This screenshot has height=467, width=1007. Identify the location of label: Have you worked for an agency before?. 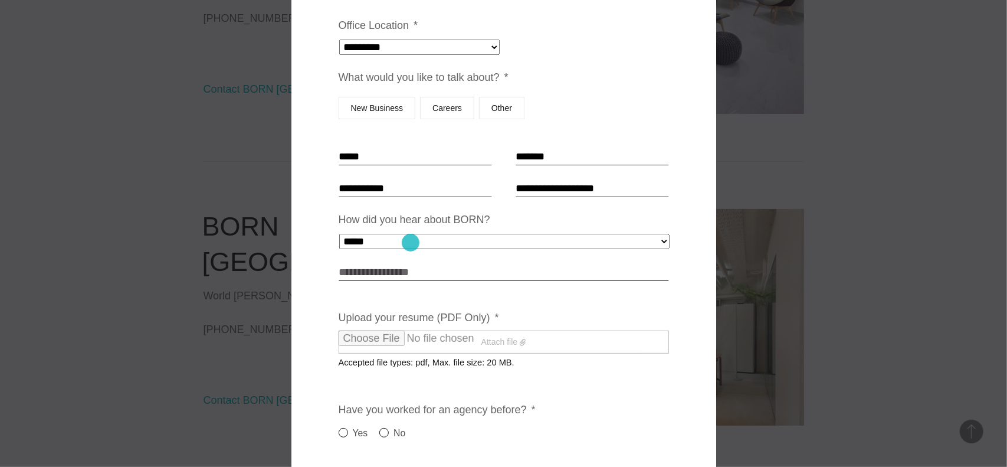
(437, 410).